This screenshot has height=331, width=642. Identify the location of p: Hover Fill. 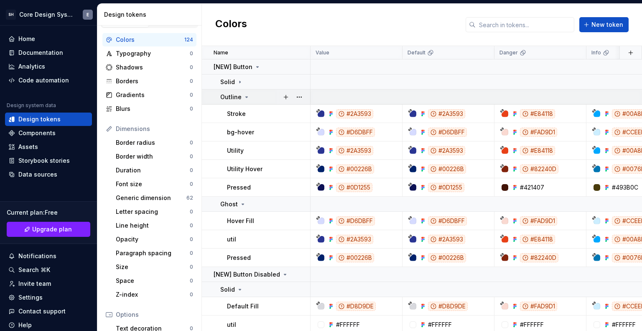
(240, 221).